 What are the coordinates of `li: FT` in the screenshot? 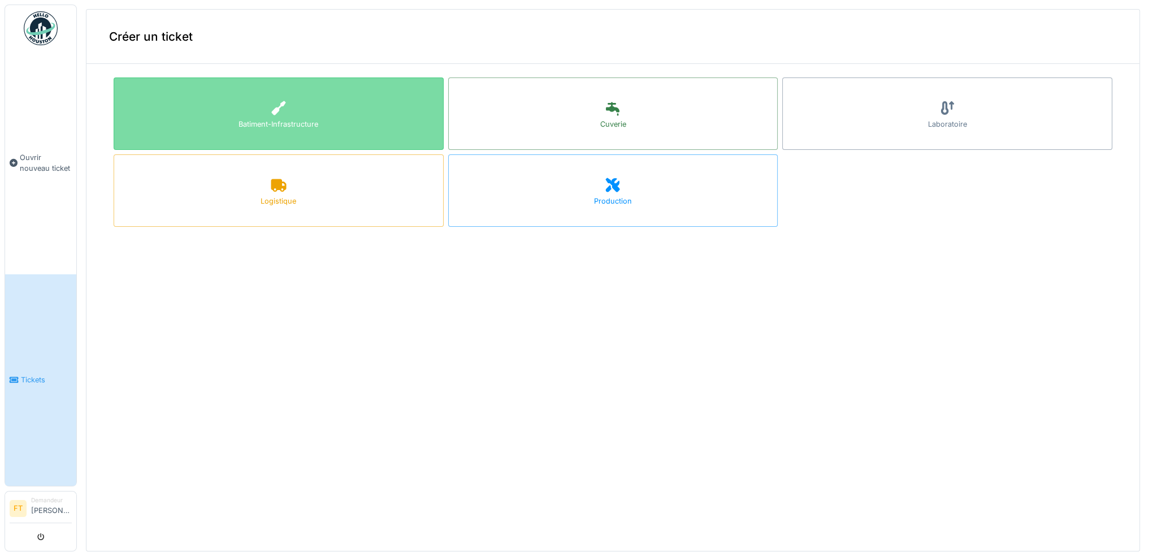 It's located at (18, 508).